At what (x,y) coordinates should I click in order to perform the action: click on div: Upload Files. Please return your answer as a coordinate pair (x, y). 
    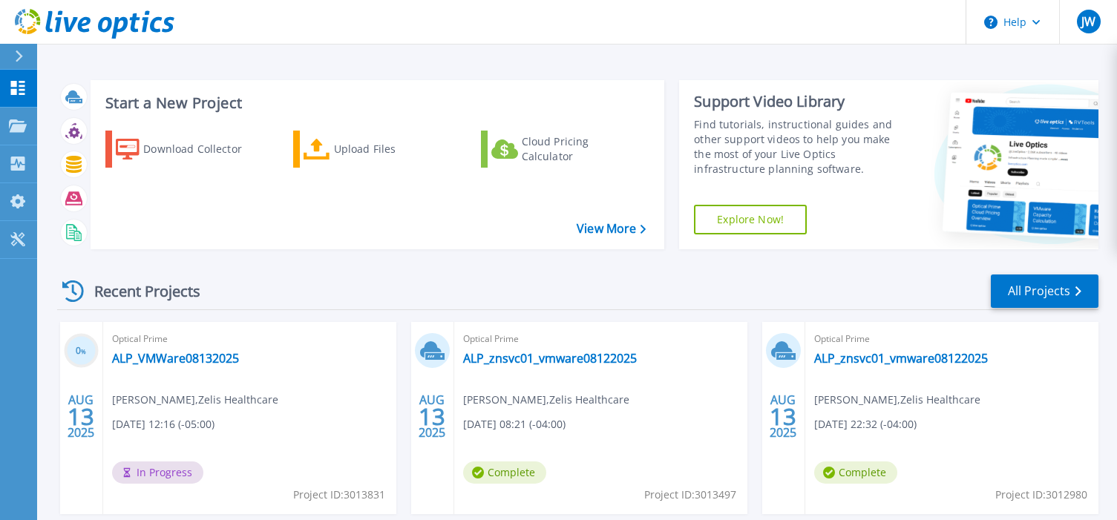
    Looking at the image, I should click on (393, 149).